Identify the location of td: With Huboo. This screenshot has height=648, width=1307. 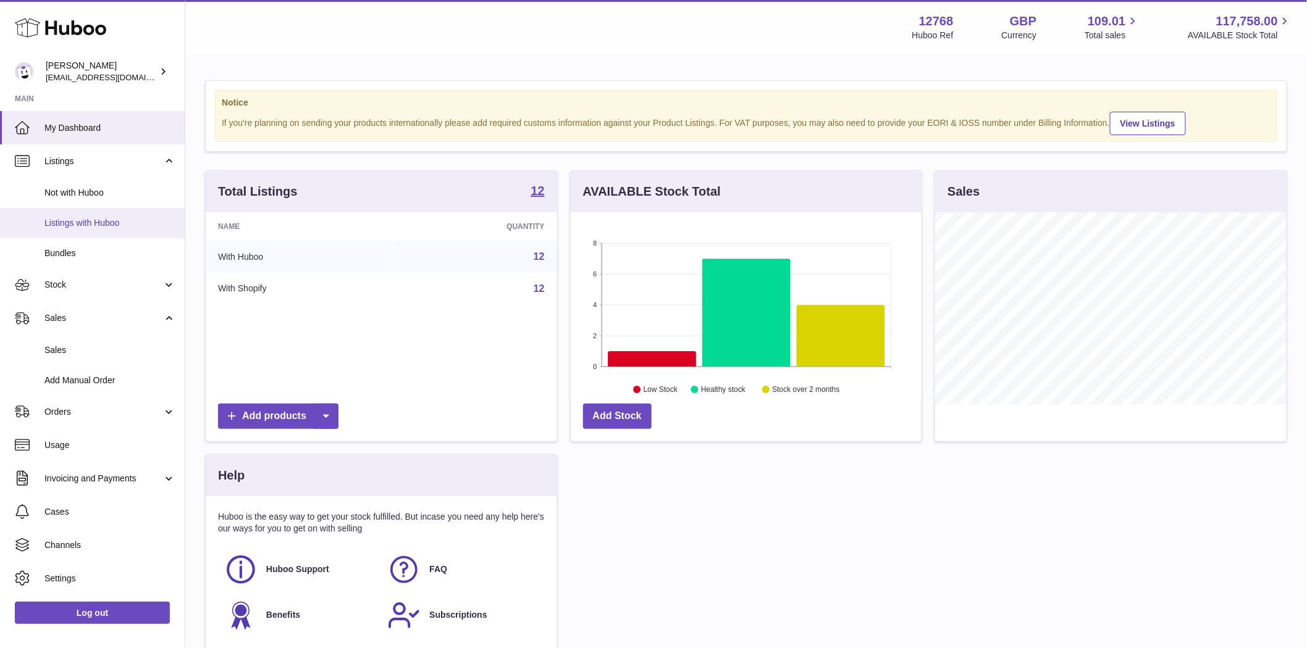
(300, 257).